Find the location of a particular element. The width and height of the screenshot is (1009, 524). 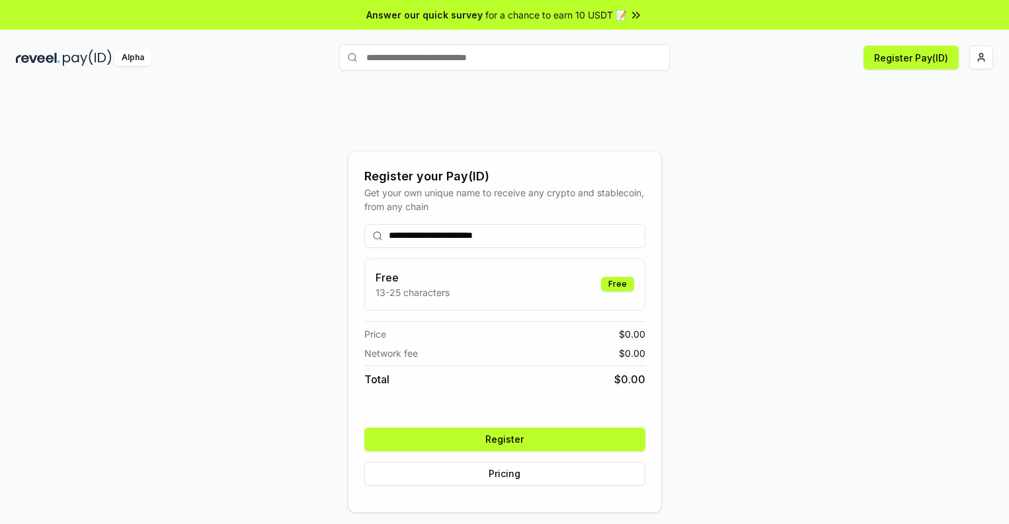

span: Network fee is located at coordinates (391, 353).